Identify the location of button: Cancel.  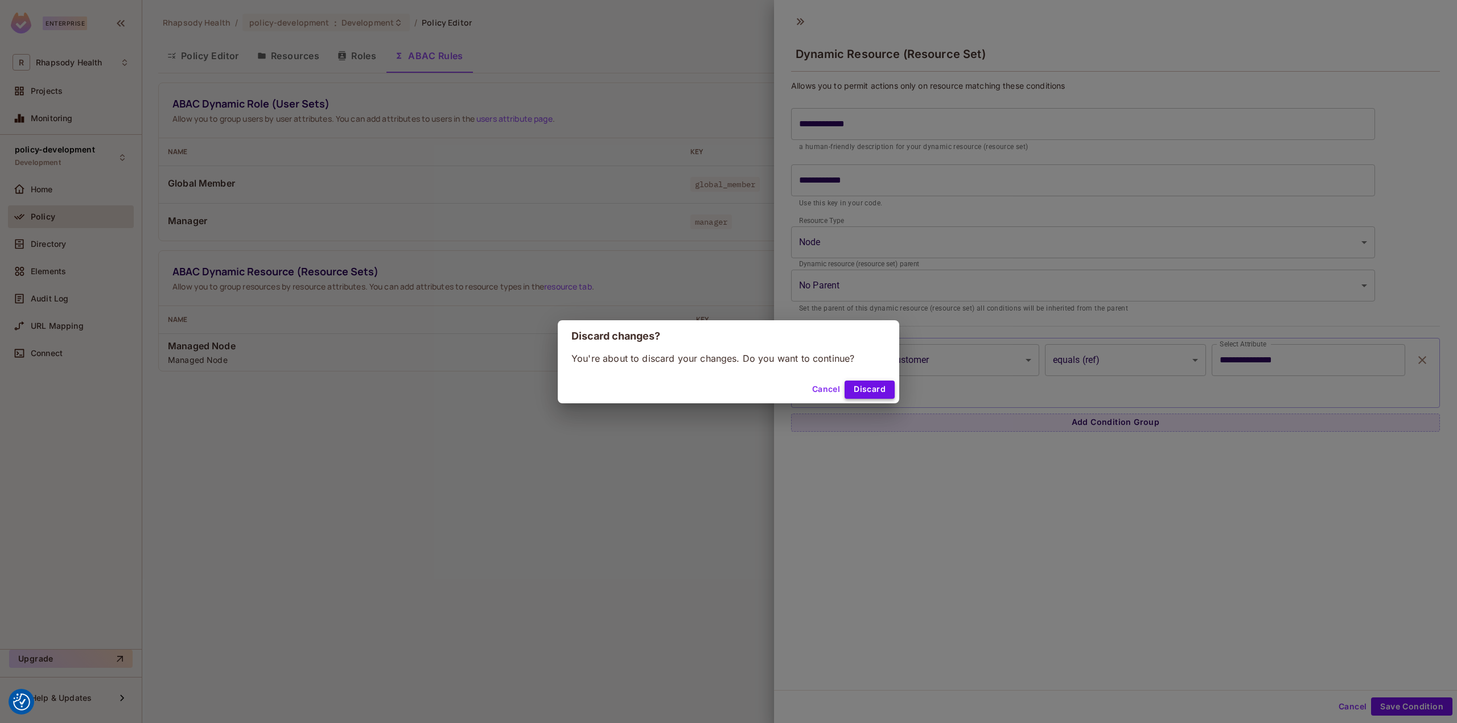
(826, 390).